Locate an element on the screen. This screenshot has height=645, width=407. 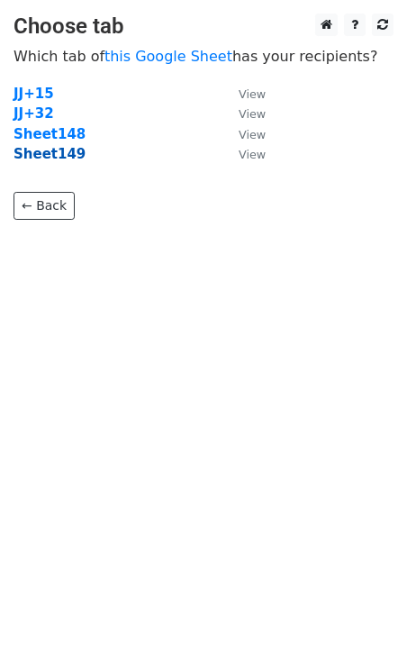
strong: Sheet148 is located at coordinates (50, 134).